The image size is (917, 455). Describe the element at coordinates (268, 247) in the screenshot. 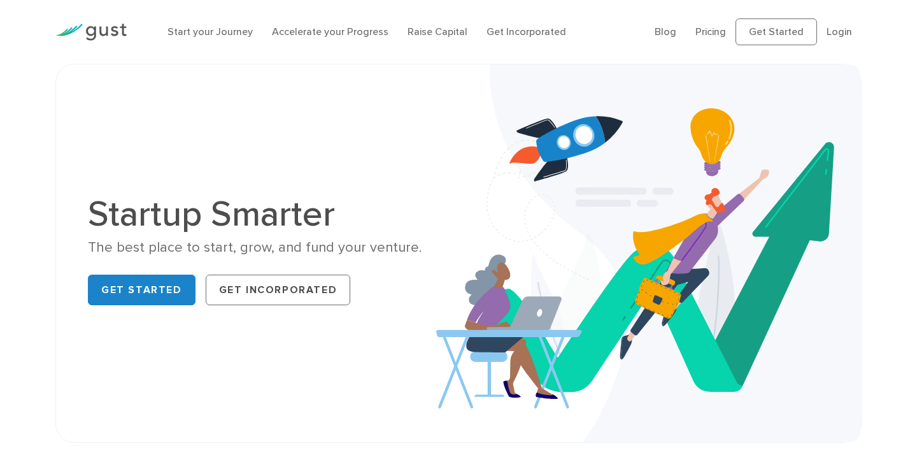

I see `div: The best place to start, grow, and fund your venture.` at that location.